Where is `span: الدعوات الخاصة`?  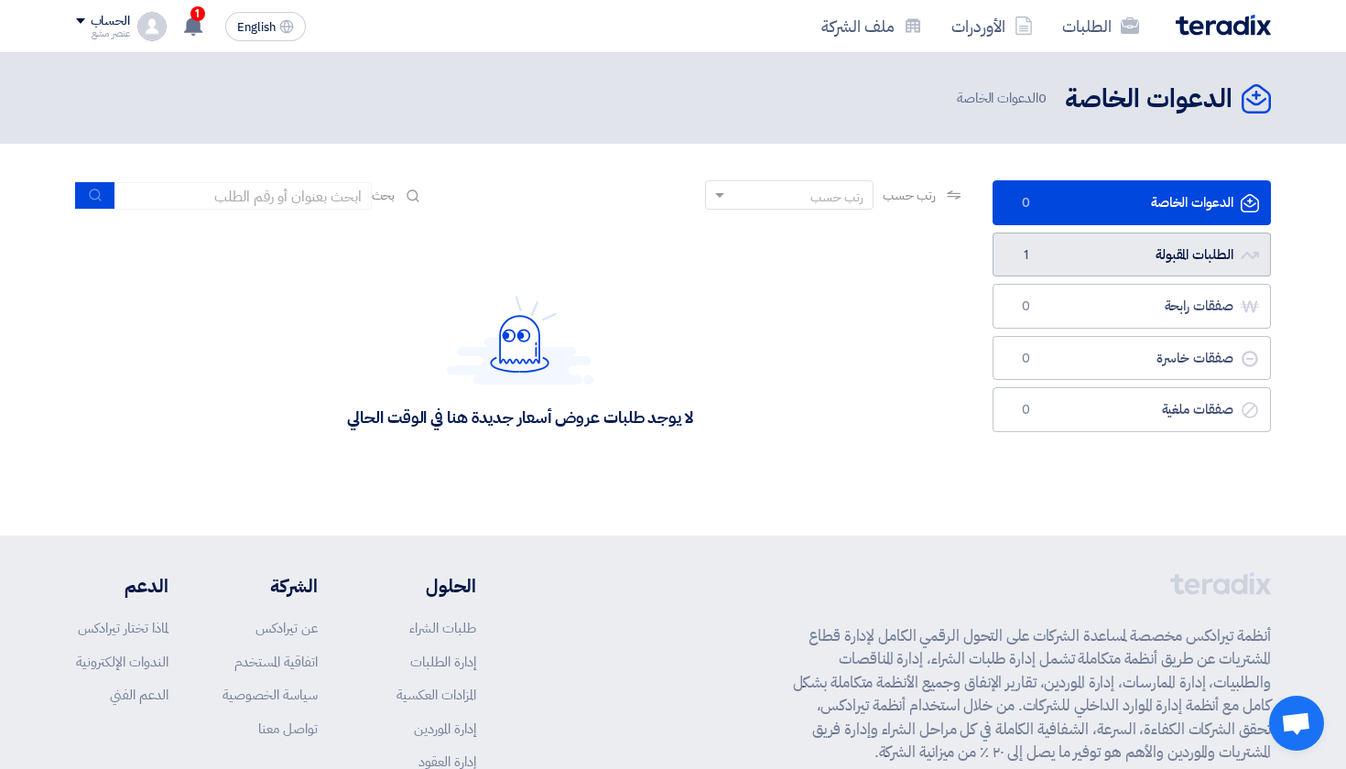 span: الدعوات الخاصة is located at coordinates (1003, 98).